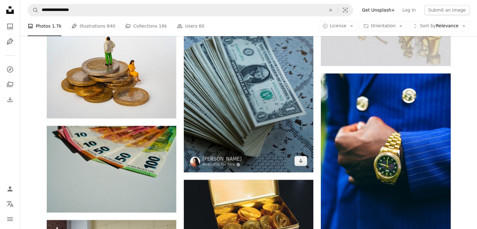 Image resolution: width=477 pixels, height=229 pixels. What do you see at coordinates (111, 26) in the screenshot?
I see `span: 840` at bounding box center [111, 26].